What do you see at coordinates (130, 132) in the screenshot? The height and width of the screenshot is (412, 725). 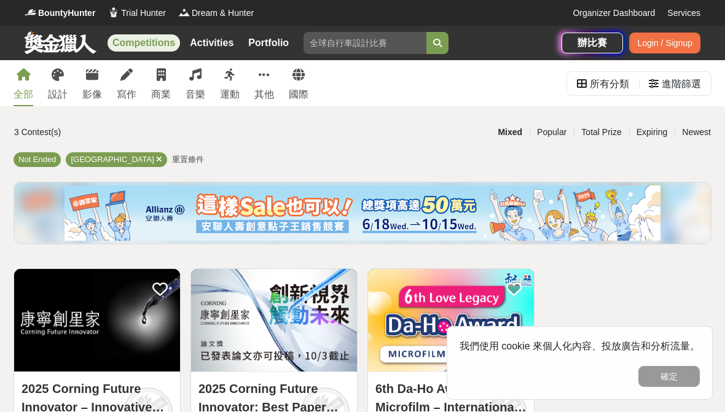 I see `div: 3 Contest(s)` at bounding box center [130, 132].